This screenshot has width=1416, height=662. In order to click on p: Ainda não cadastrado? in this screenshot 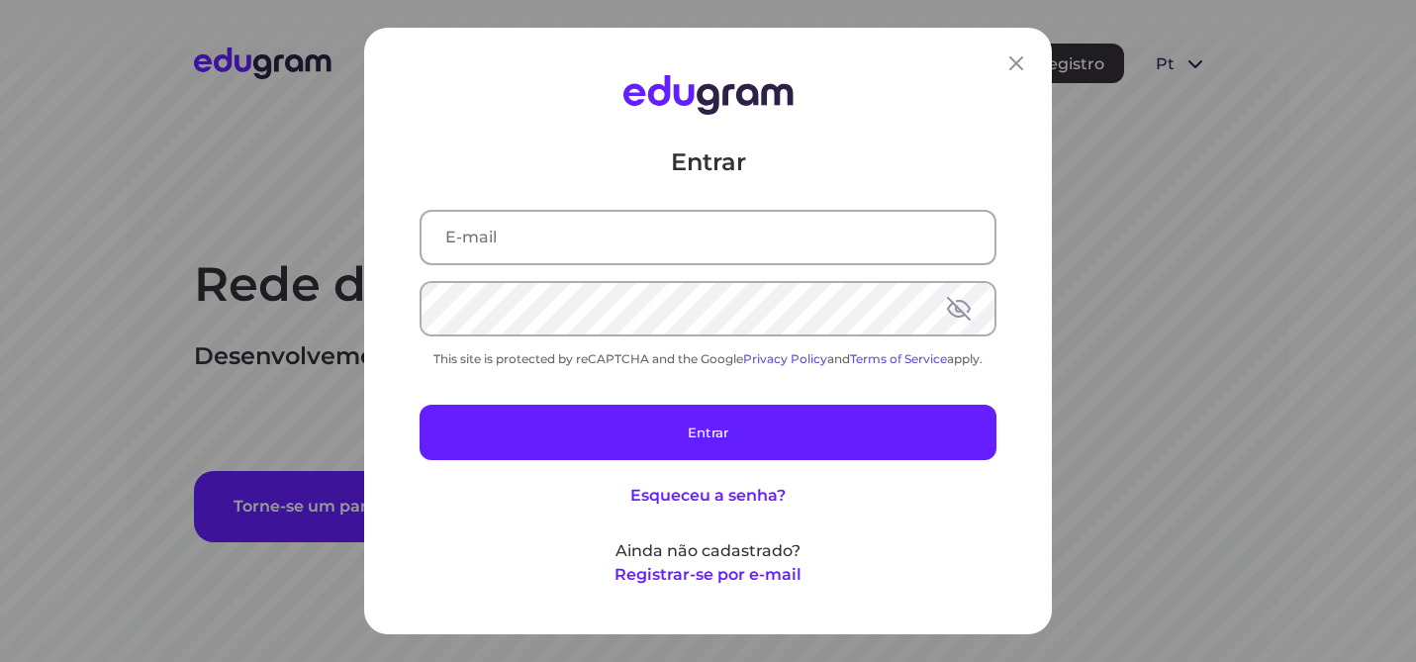, I will do `click(708, 551)`.